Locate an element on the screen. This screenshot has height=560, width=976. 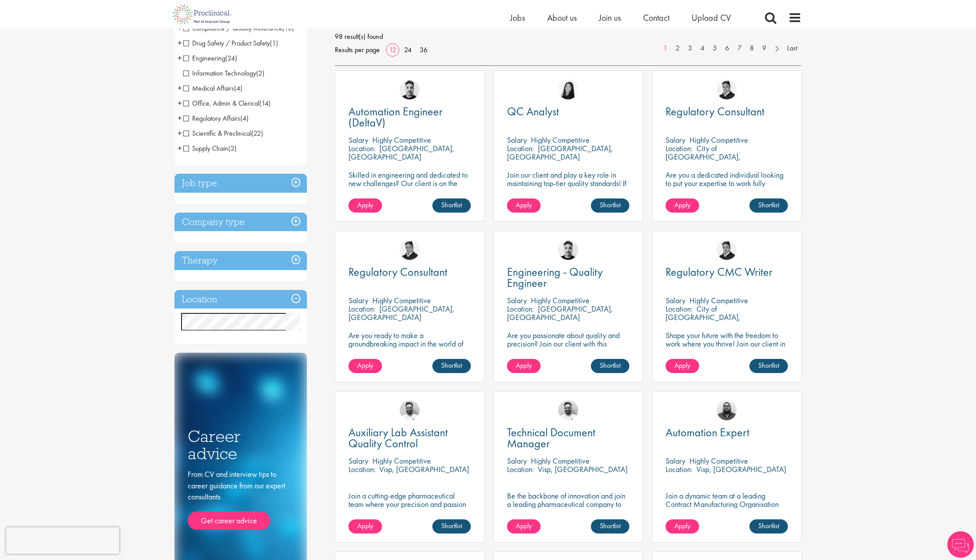
h3: Location is located at coordinates (241, 299).